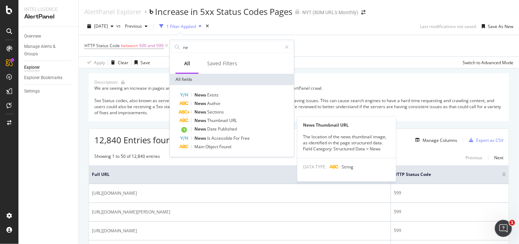  What do you see at coordinates (218, 120) in the screenshot?
I see `span: Thumbnail` at bounding box center [218, 120].